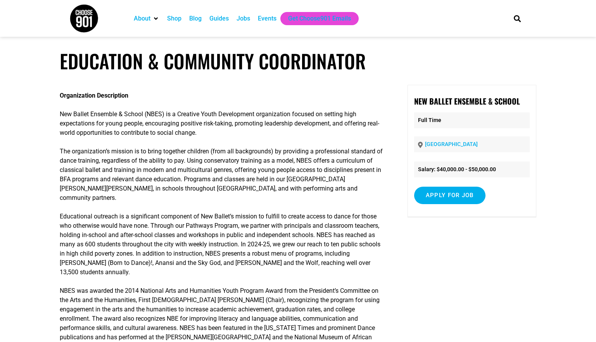 The image size is (596, 342). I want to click on p: New Ballet Ensemble & School (NBES) is a Creative Youth Development organization focused on setti..., so click(222, 124).